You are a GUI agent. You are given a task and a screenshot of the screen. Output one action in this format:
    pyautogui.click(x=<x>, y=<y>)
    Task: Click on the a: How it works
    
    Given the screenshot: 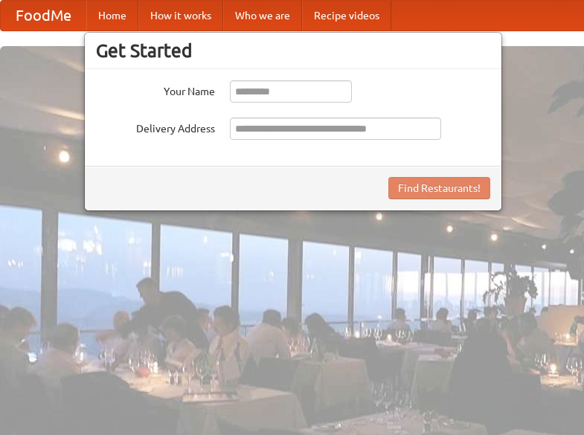 What is the action you would take?
    pyautogui.click(x=181, y=16)
    